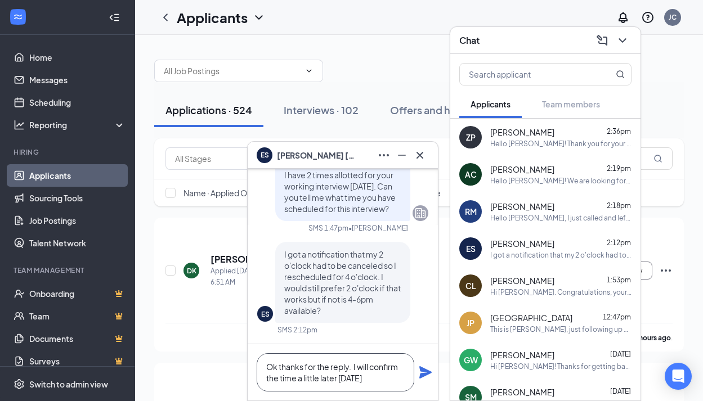  I want to click on input: Search applicant, so click(527, 74).